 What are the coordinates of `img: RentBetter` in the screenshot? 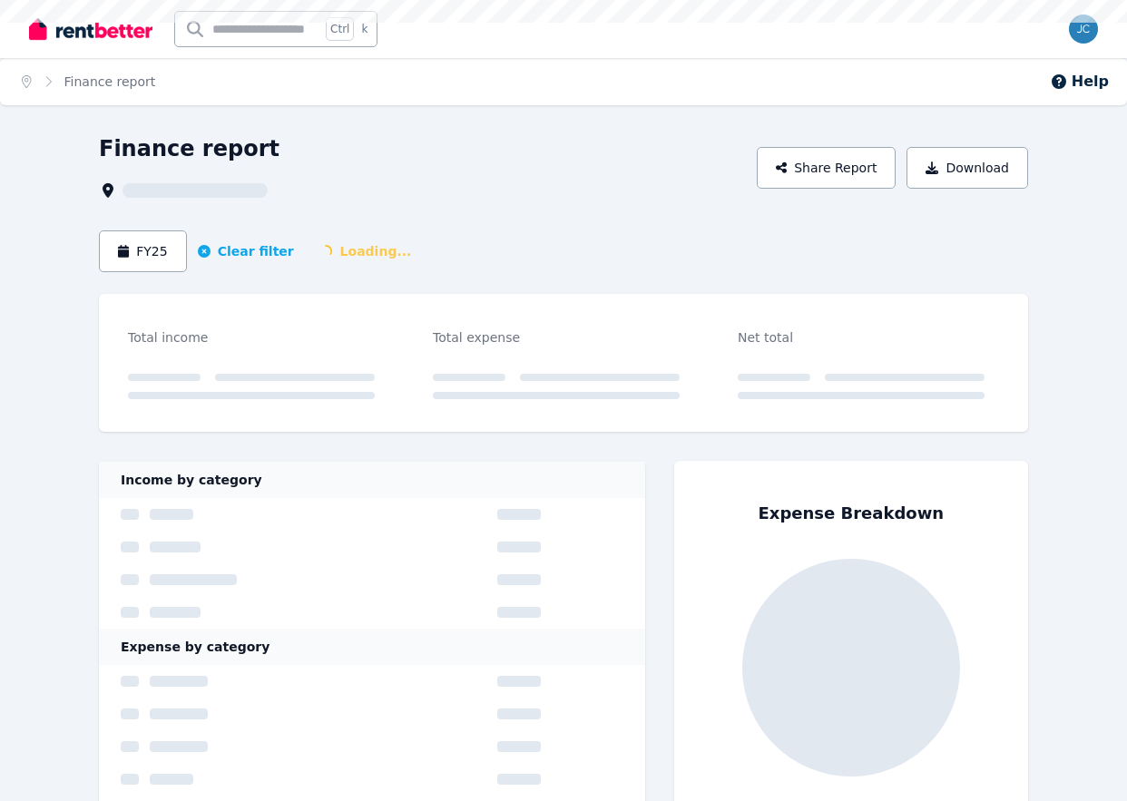 It's located at (91, 29).